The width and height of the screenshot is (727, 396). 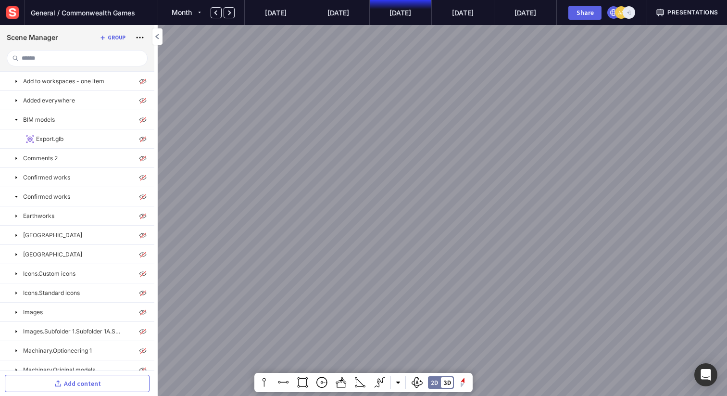 What do you see at coordinates (63, 81) in the screenshot?
I see `p: Add to workspaces - one item` at bounding box center [63, 81].